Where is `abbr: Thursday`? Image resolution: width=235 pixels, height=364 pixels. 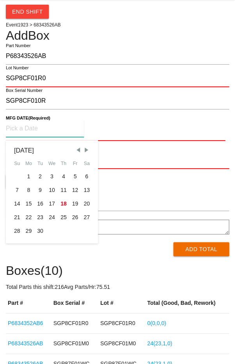
abbr: Thursday is located at coordinates (64, 164).